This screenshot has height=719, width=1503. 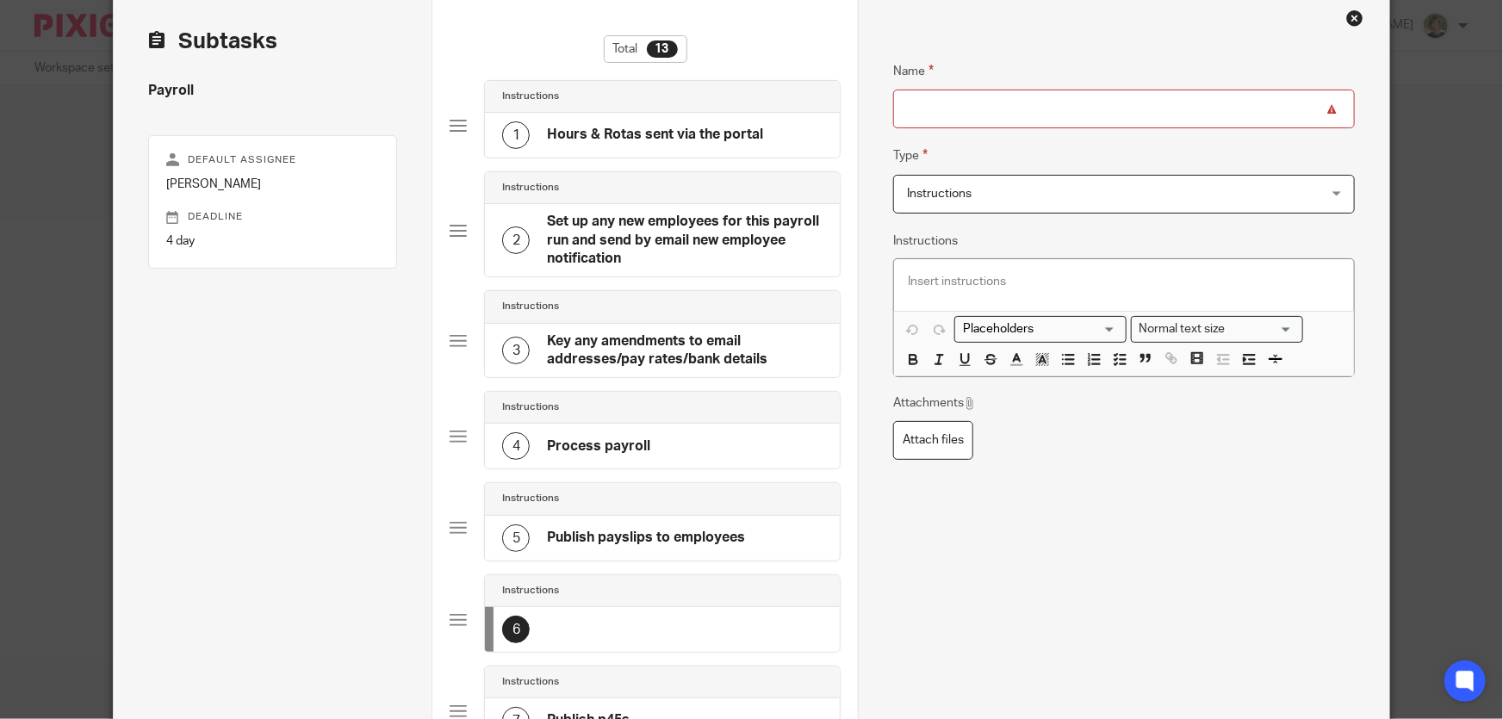 I want to click on div: 2, so click(x=516, y=240).